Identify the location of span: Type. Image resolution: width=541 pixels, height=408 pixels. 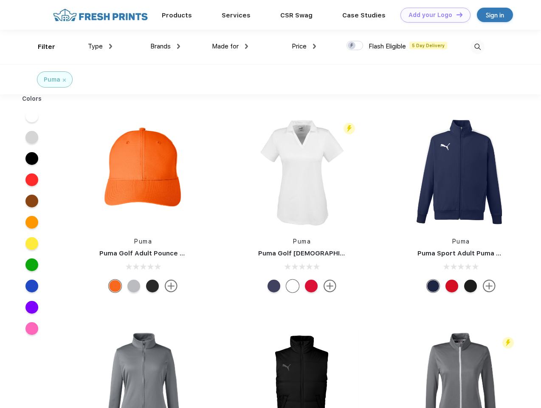
(95, 46).